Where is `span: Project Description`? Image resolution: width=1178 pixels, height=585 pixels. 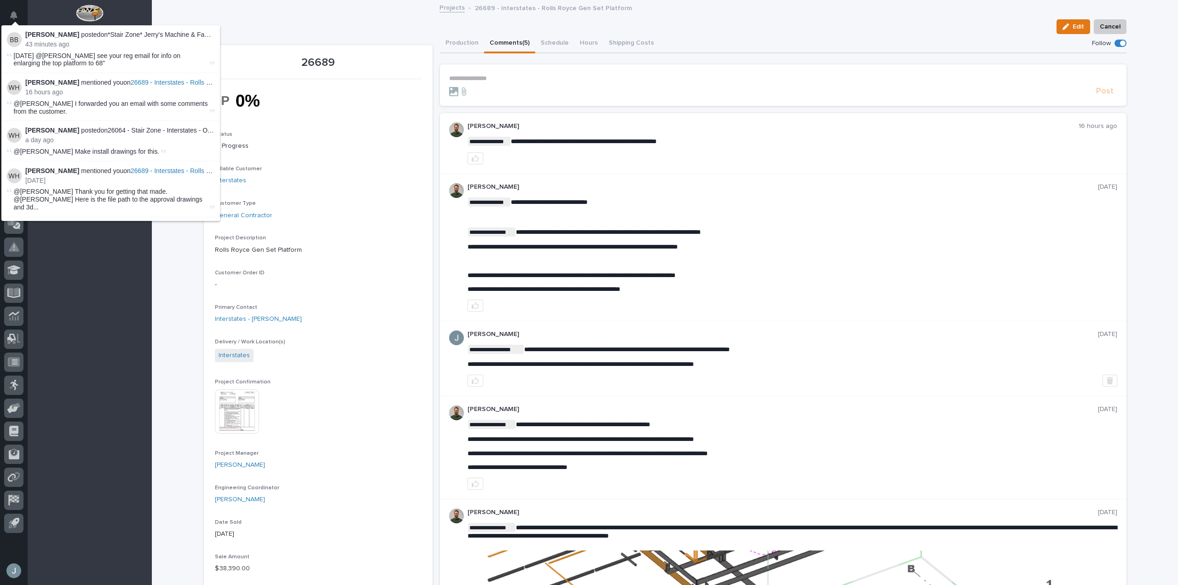
span: Project Description is located at coordinates (240, 238).